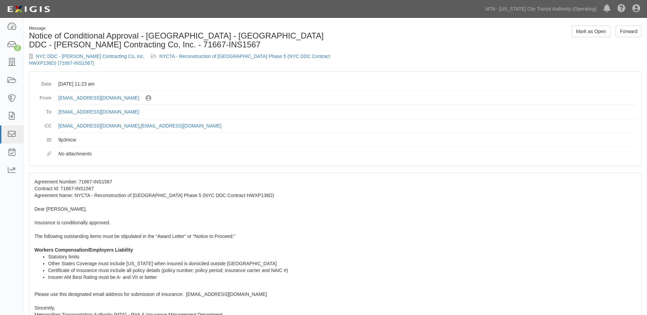  What do you see at coordinates (43, 110) in the screenshot?
I see `dt: To` at bounding box center [43, 110].